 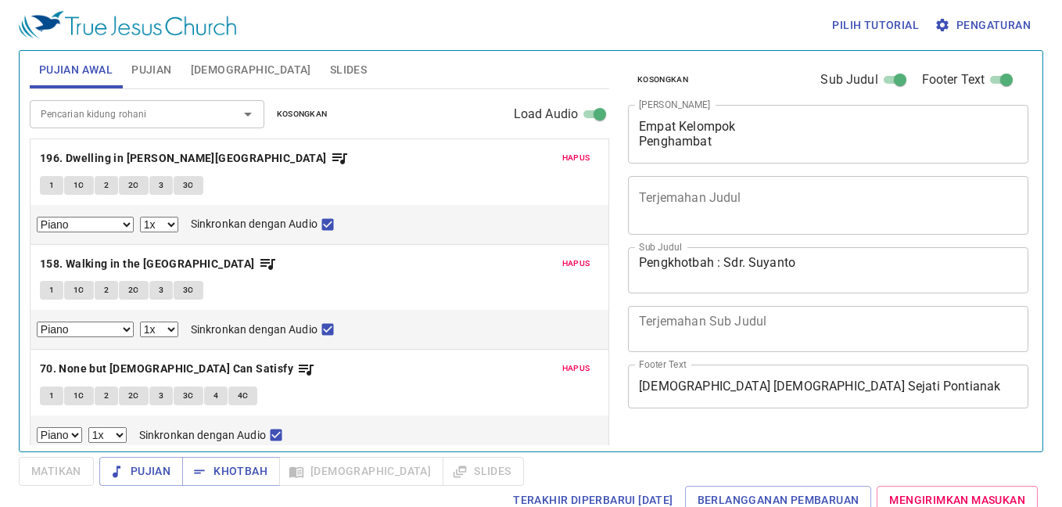 I want to click on span: Footer Text, so click(x=953, y=80).